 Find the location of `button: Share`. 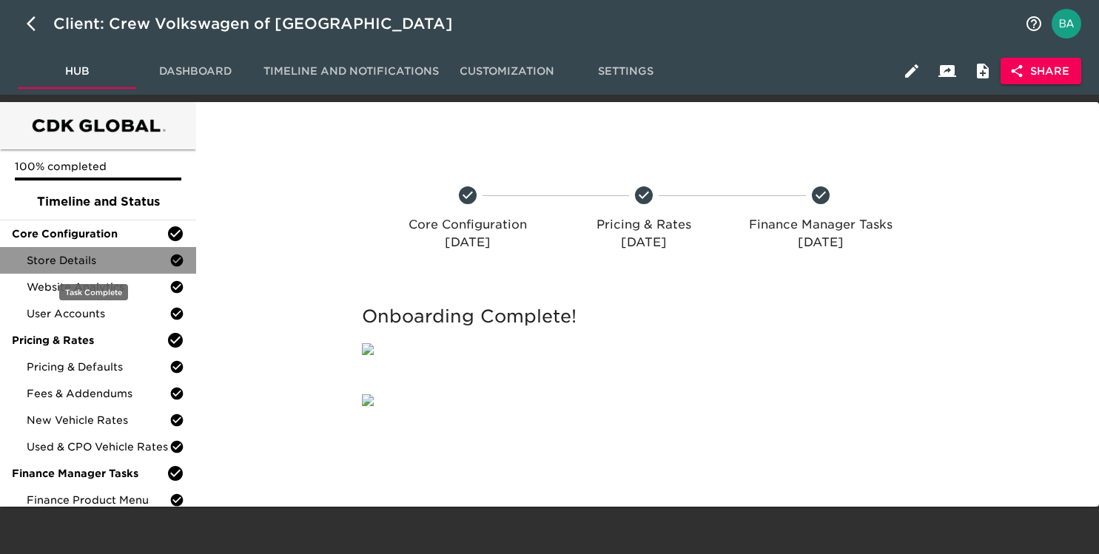

button: Share is located at coordinates (1040, 71).